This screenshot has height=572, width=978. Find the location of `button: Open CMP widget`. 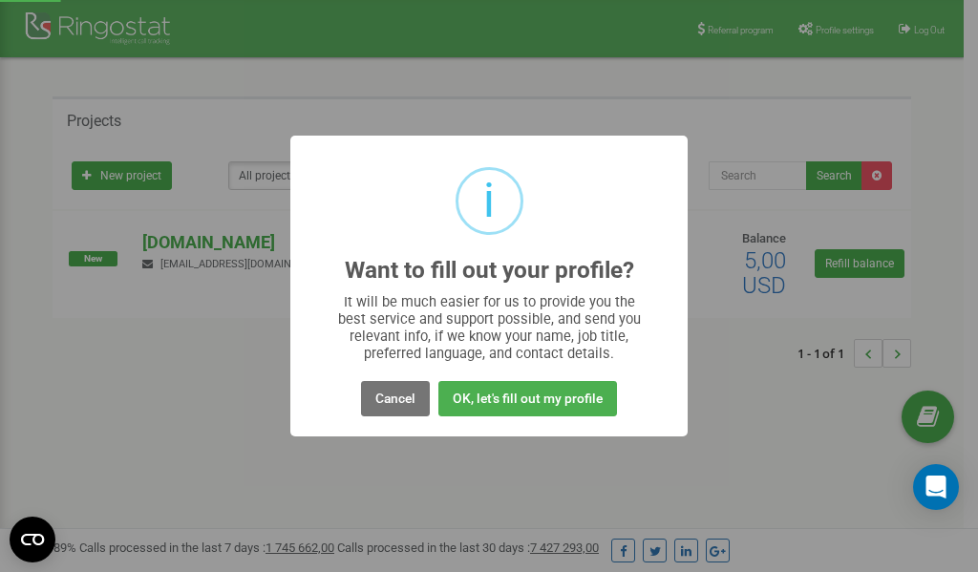

button: Open CMP widget is located at coordinates (32, 540).